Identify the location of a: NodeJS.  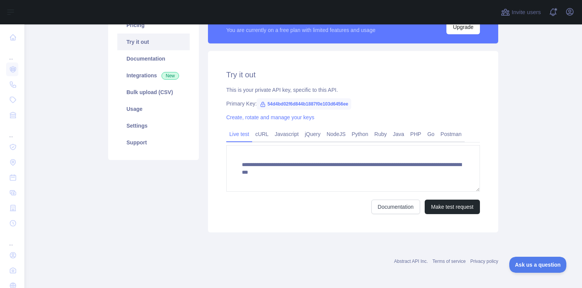
(336, 134).